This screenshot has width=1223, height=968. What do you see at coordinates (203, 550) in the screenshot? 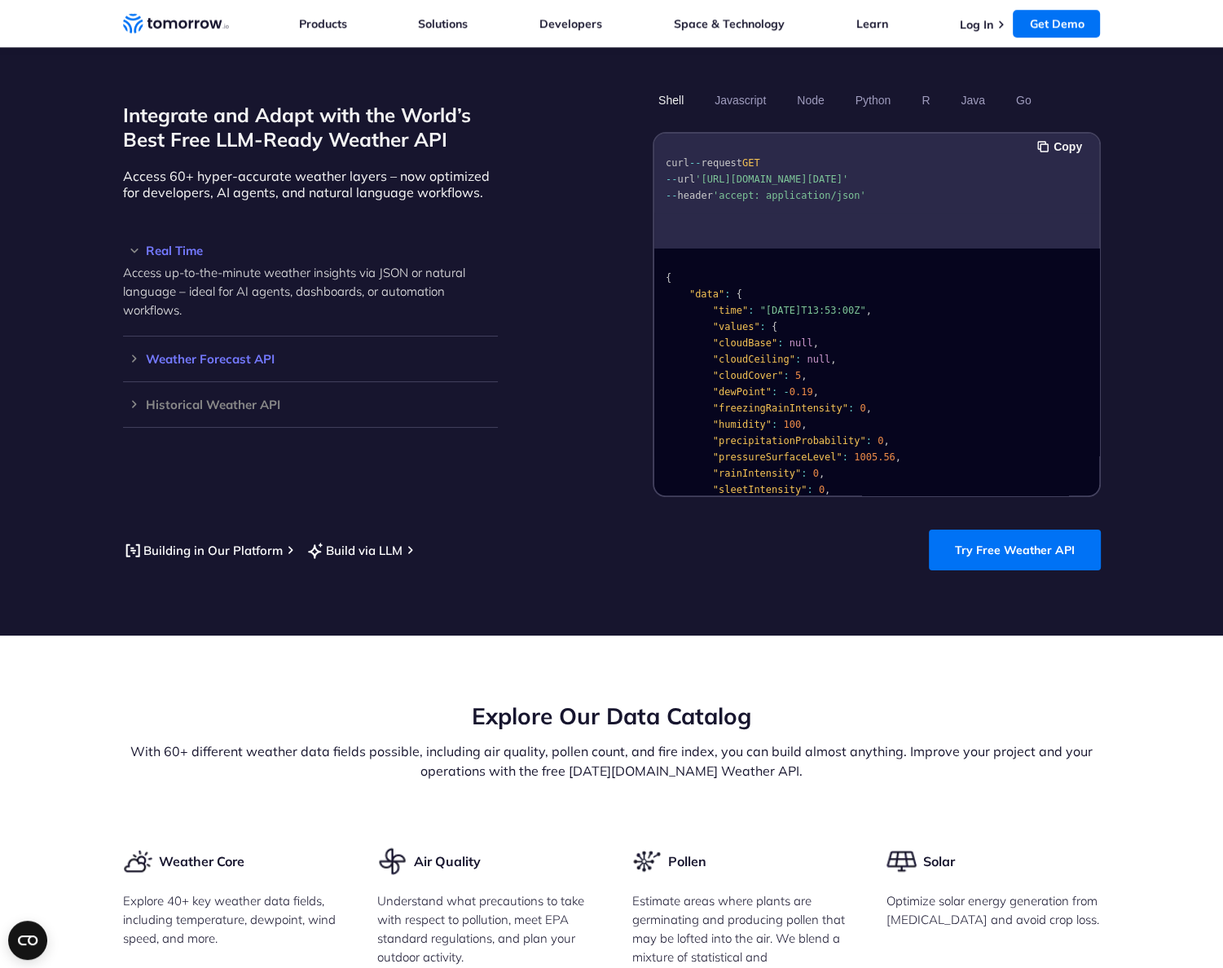
I see `a: Building in Our Platform` at bounding box center [203, 550].